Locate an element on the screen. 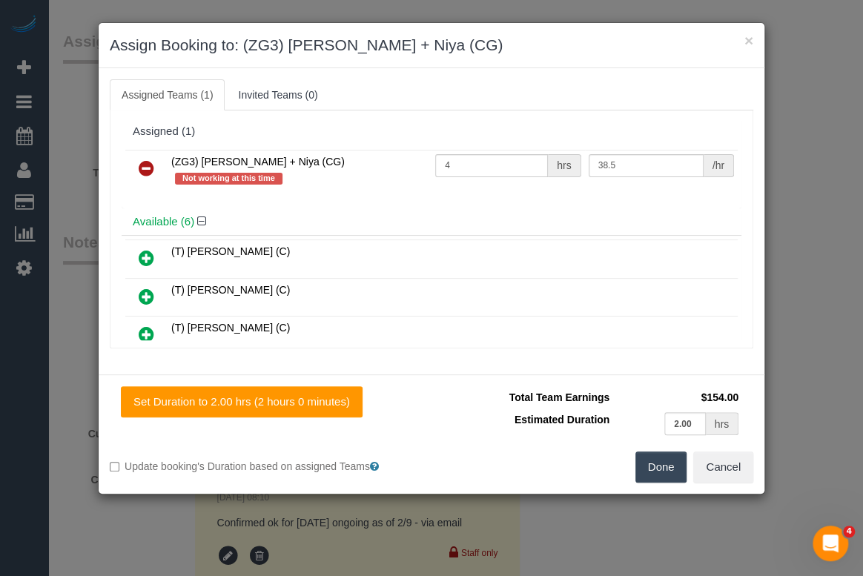  td: $154.00 is located at coordinates (678, 397).